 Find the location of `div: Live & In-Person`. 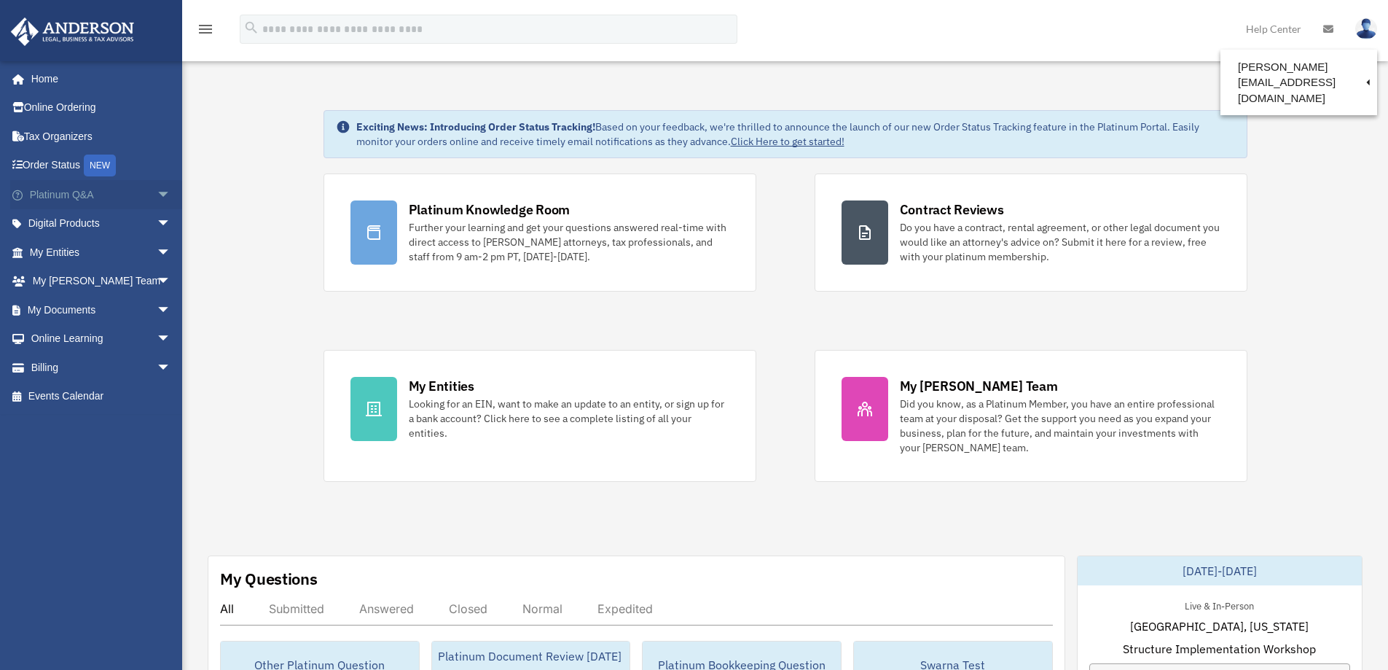

div: Live & In-Person is located at coordinates (1219, 604).